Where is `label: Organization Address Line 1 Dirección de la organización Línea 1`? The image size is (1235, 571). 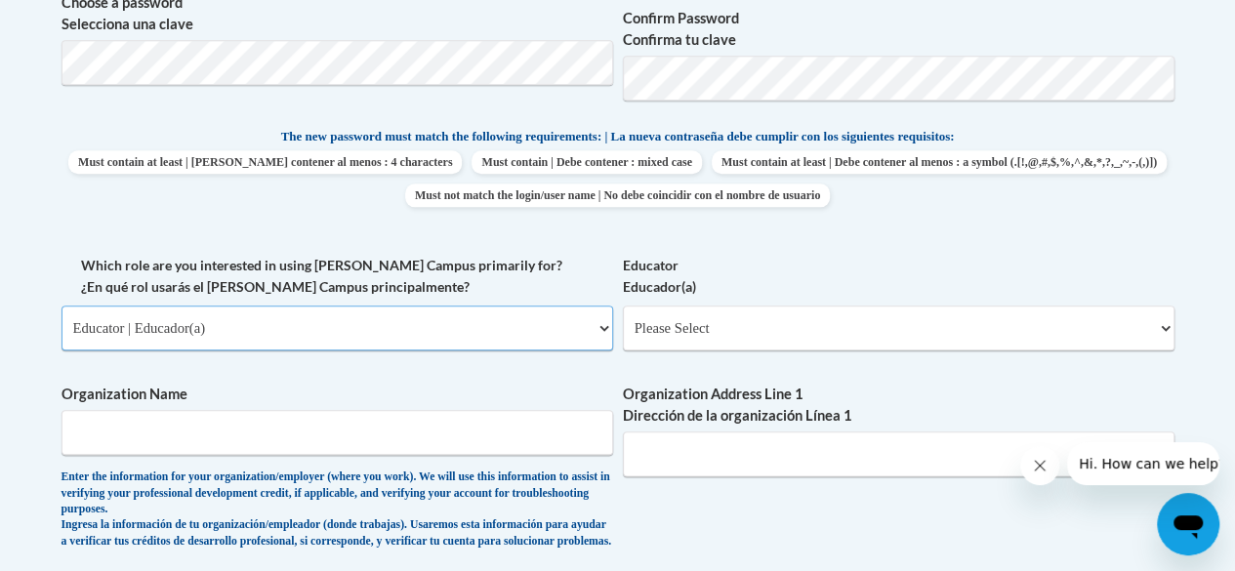
label: Organization Address Line 1 Dirección de la organización Línea 1 is located at coordinates (898, 405).